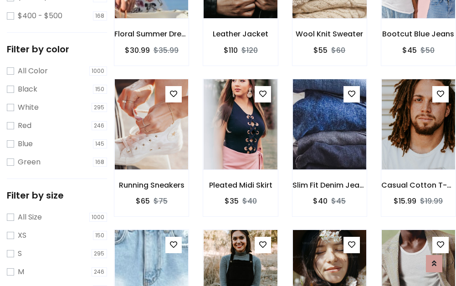 The image size is (456, 286). I want to click on h6: Pleated Midi Skirt, so click(240, 185).